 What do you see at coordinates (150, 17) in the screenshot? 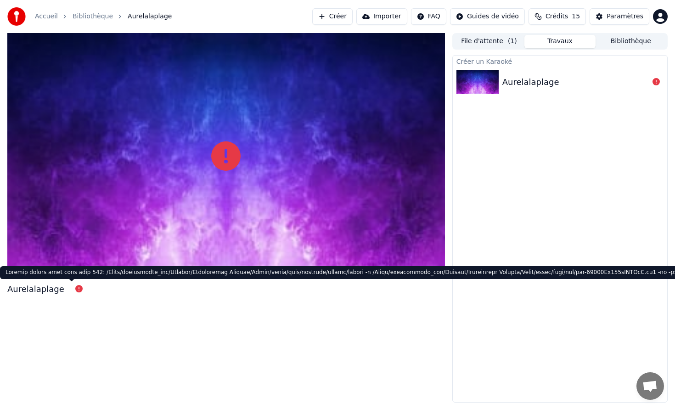
I see `span: Aurelalaplage` at bounding box center [150, 17].